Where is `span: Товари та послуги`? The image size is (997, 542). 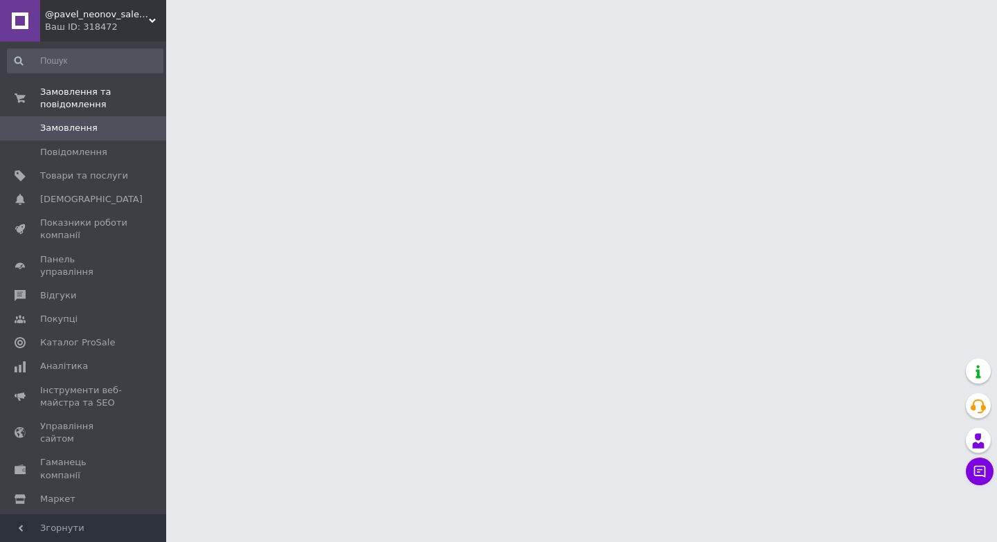
span: Товари та послуги is located at coordinates (84, 176).